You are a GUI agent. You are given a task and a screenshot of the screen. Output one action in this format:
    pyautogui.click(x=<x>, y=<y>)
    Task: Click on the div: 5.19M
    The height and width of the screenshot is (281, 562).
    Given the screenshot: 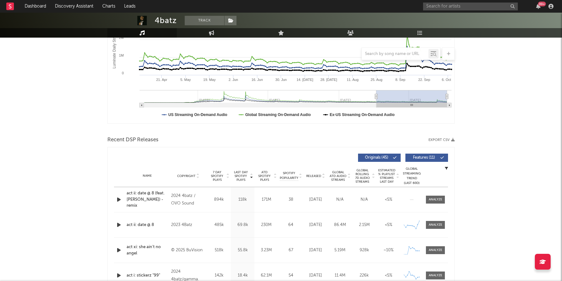 What is the action you would take?
    pyautogui.click(x=340, y=250)
    